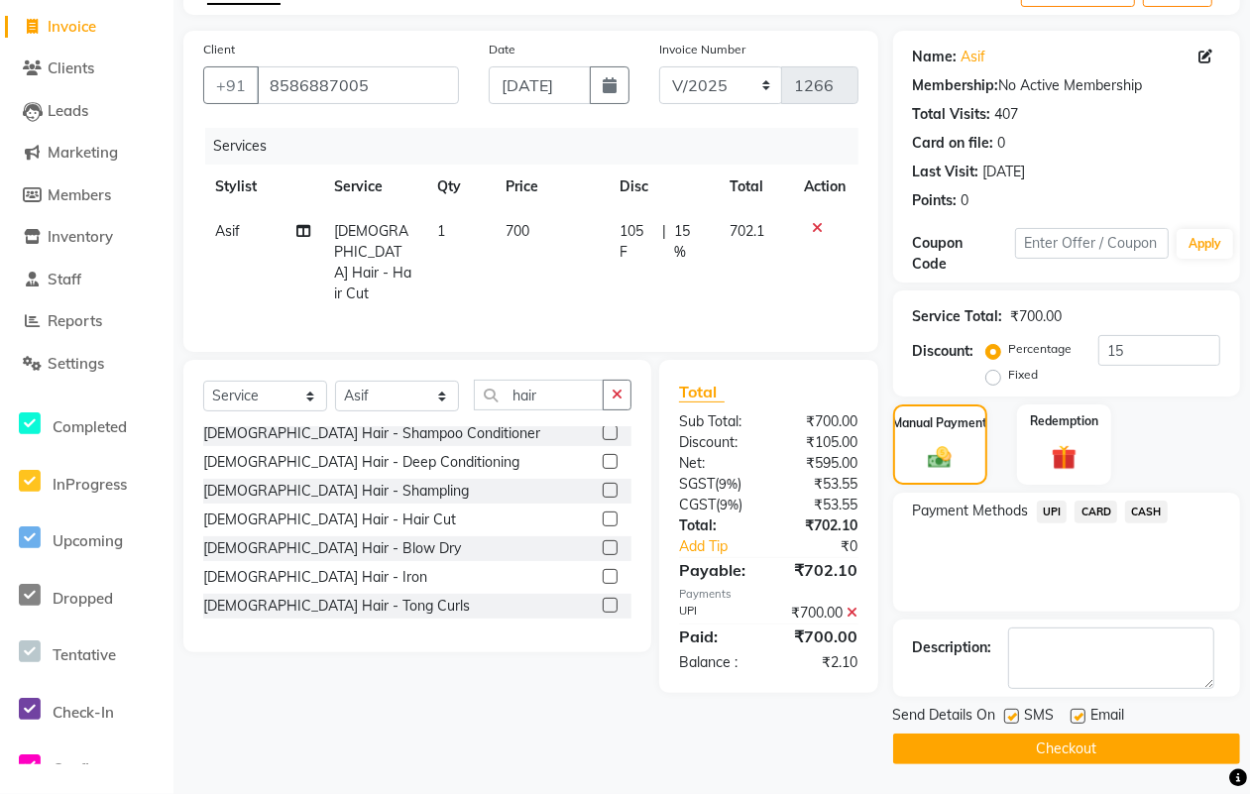 This screenshot has height=794, width=1250. I want to click on div: Net:, so click(716, 463).